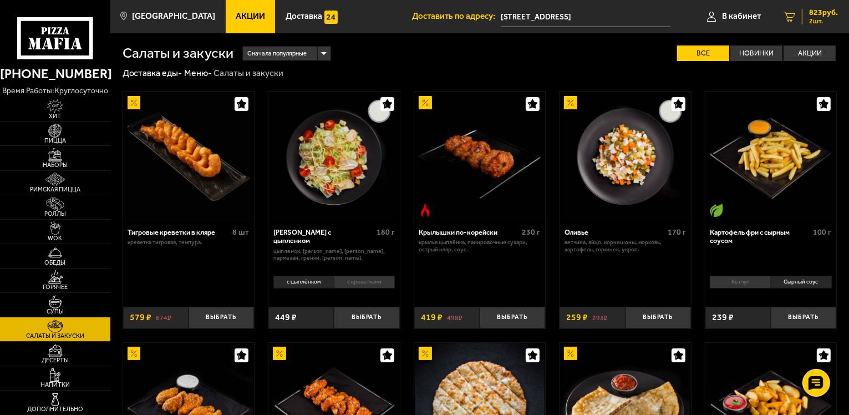 The width and height of the screenshot is (849, 415). What do you see at coordinates (742, 16) in the screenshot?
I see `span: В кабинет` at bounding box center [742, 16].